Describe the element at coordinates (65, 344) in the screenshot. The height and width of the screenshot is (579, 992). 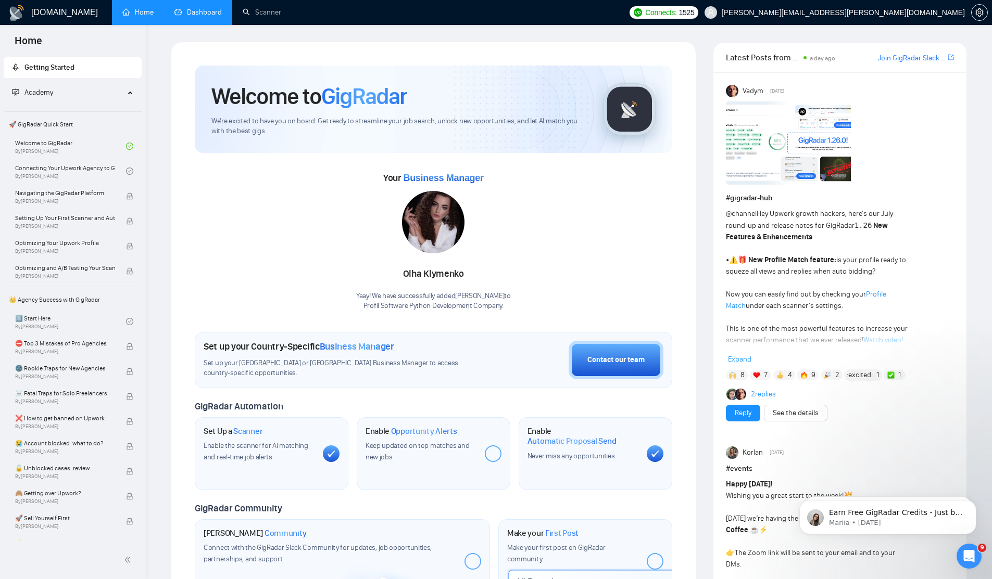
I see `span: ⛔ Top 3 Mistakes of Pro Agencies` at that location.